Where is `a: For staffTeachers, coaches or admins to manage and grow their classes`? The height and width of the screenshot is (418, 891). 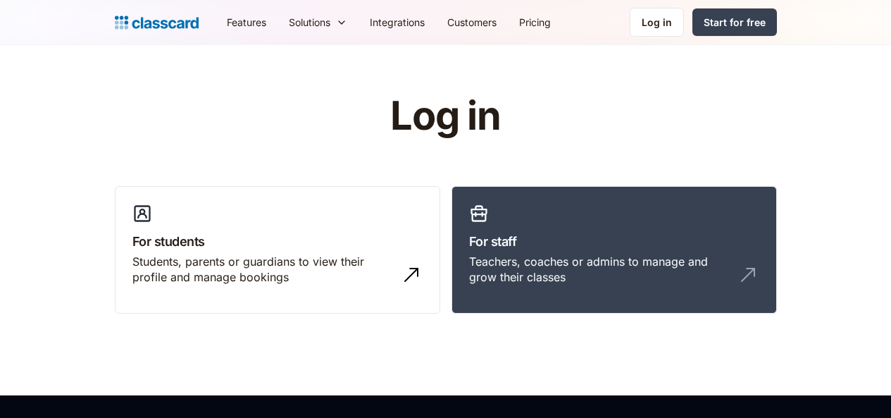 a: For staffTeachers, coaches or admins to manage and grow their classes is located at coordinates (614, 250).